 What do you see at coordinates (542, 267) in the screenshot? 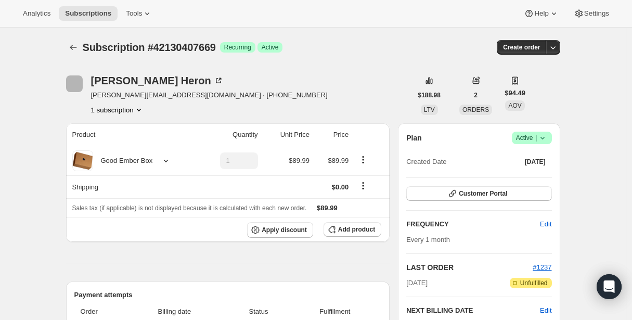
I see `span: #1237` at bounding box center [542, 267].